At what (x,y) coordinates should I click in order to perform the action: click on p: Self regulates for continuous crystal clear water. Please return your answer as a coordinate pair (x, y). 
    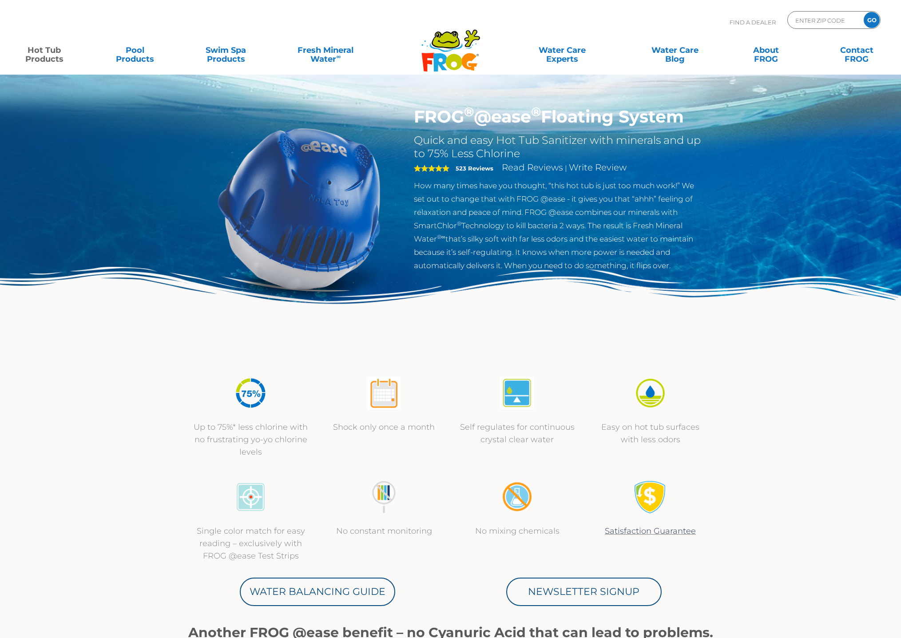
    Looking at the image, I should click on (517, 433).